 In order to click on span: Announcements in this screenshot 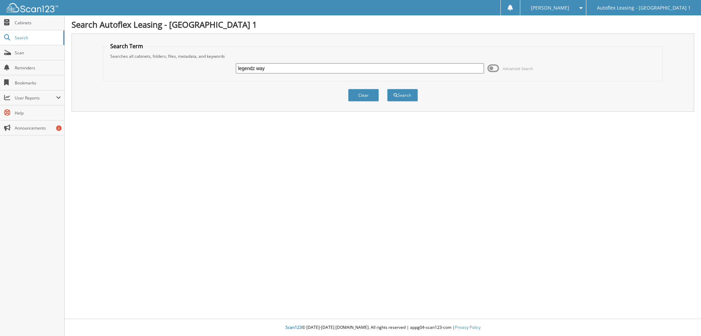, I will do `click(38, 128)`.